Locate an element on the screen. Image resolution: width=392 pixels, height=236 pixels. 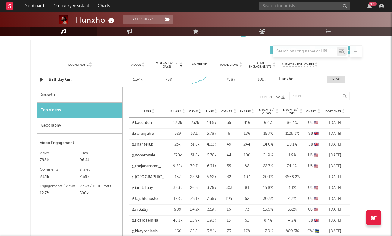
div: 48.1k is located at coordinates (178, 220).